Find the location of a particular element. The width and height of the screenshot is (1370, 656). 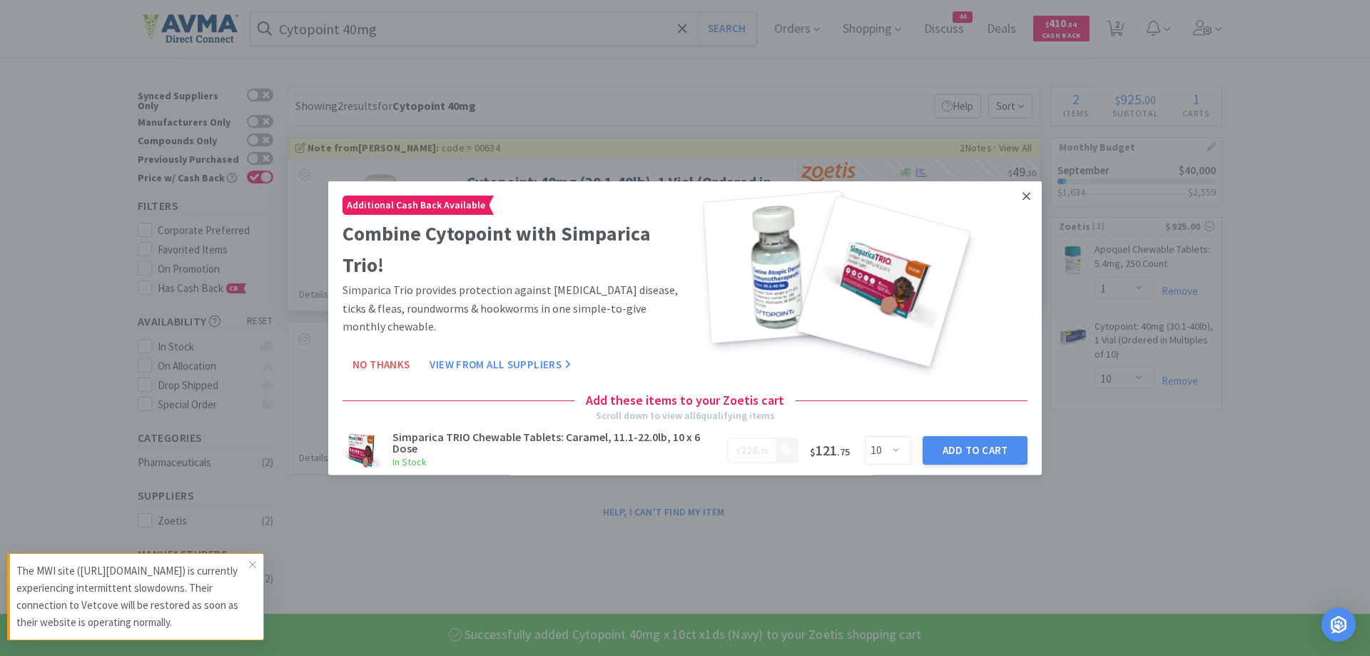

span: Additional Cash Back Available is located at coordinates (416, 204).